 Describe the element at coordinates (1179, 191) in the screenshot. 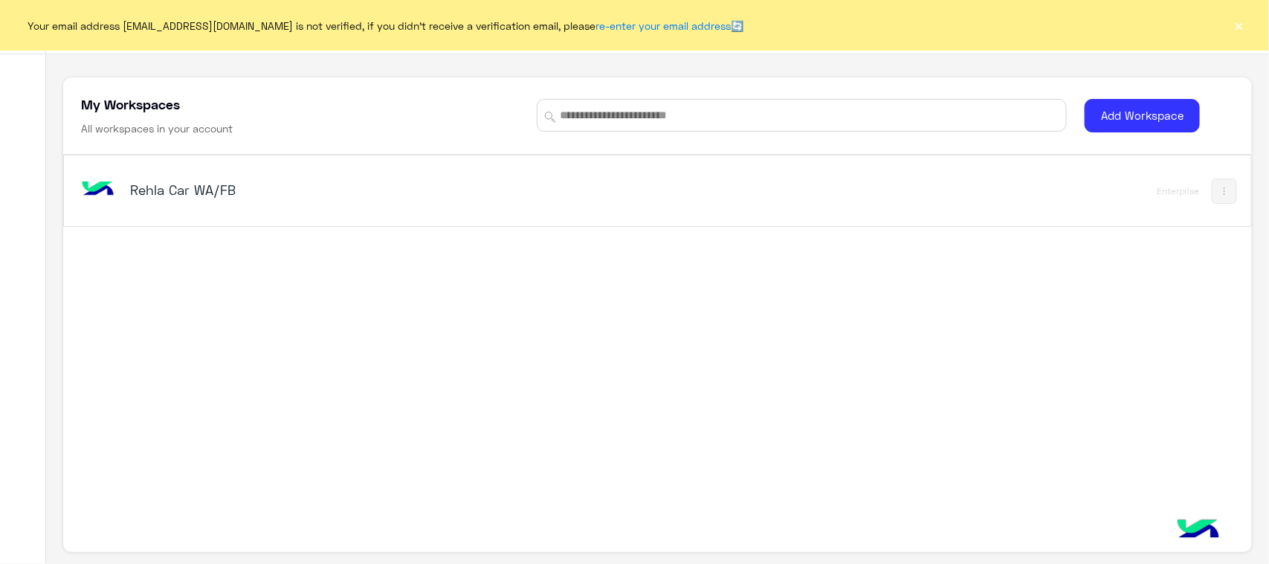

I see `div: Enterprise` at that location.